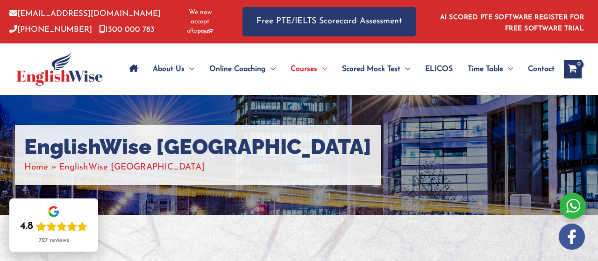 The image size is (598, 261). I want to click on span: Home, so click(36, 167).